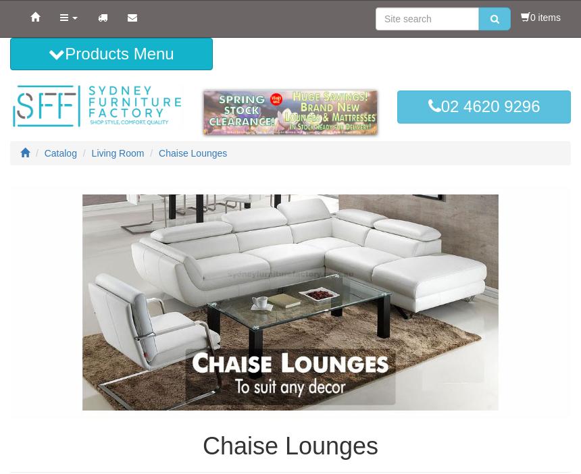  I want to click on a: 02 4620 9296, so click(483, 107).